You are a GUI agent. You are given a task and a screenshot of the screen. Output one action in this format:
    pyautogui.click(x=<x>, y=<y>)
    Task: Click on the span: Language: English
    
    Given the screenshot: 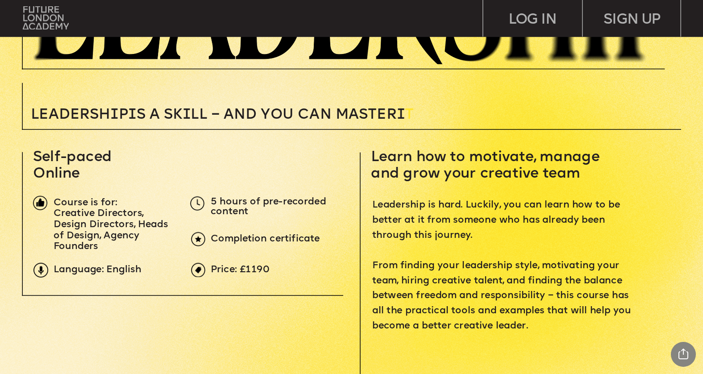 What is the action you would take?
    pyautogui.click(x=97, y=270)
    